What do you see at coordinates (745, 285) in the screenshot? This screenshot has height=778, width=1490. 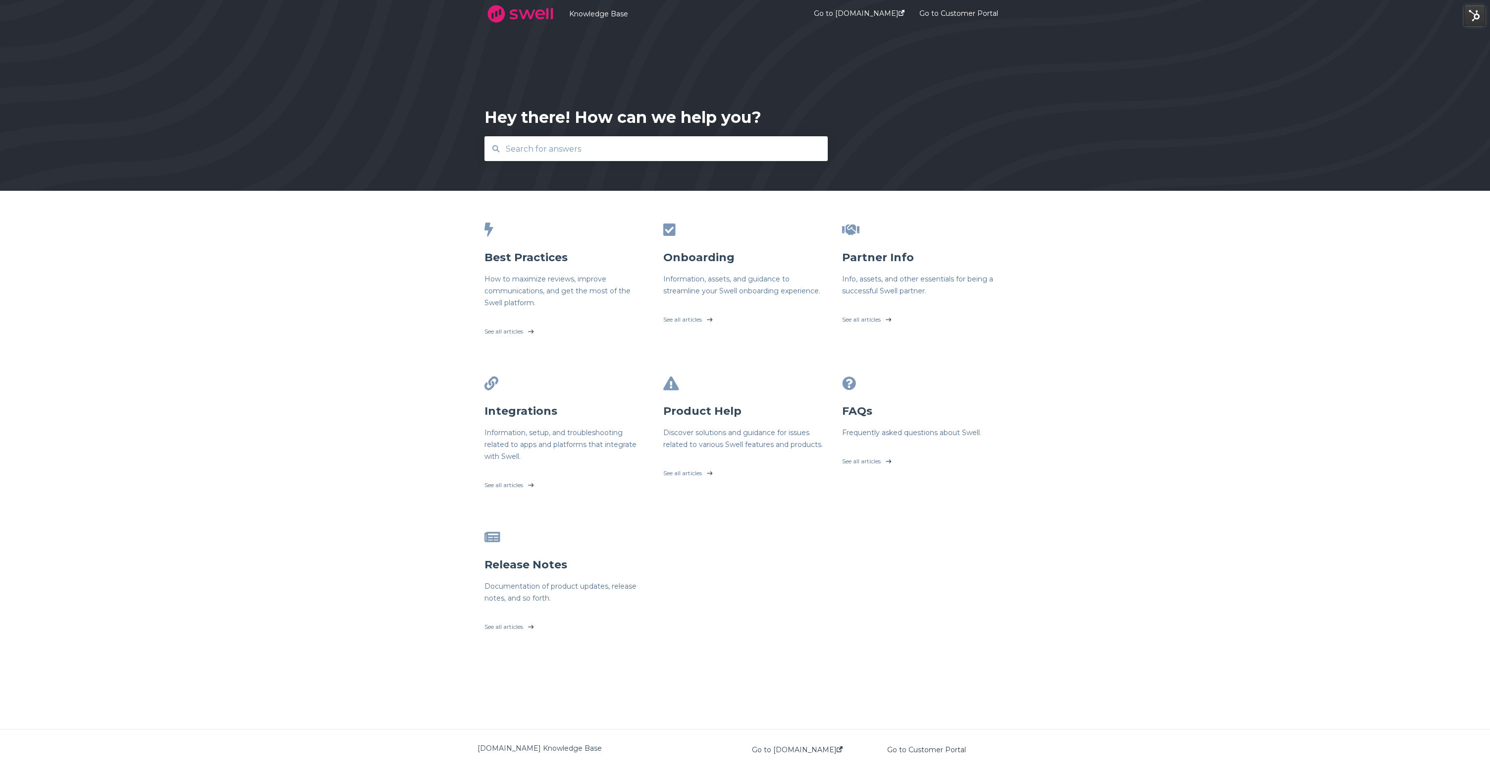 I see `h6: Information, assets, and guidance to streamline your Swell onboarding experience.` at bounding box center [745, 285].